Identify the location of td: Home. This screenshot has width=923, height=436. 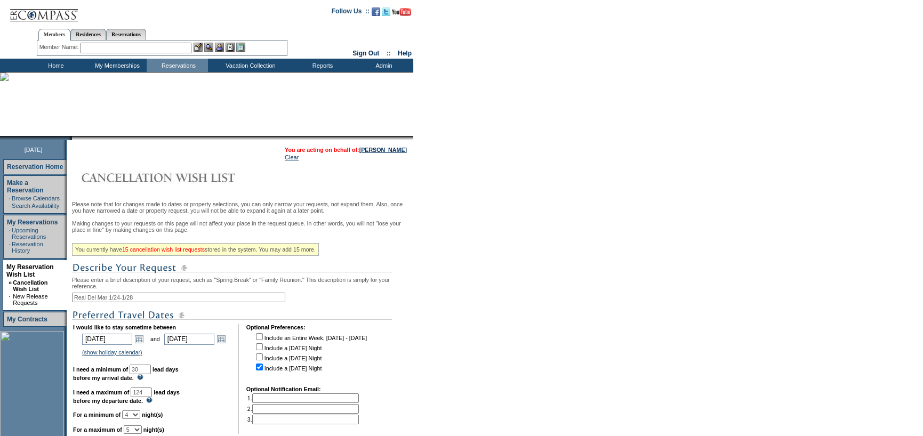
(54, 65).